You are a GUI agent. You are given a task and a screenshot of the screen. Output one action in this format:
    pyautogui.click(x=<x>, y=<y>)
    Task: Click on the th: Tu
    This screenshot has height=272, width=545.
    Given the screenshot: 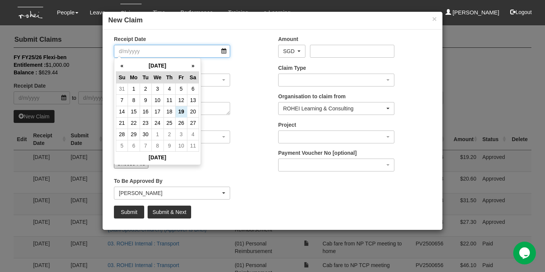 What is the action you would take?
    pyautogui.click(x=145, y=77)
    